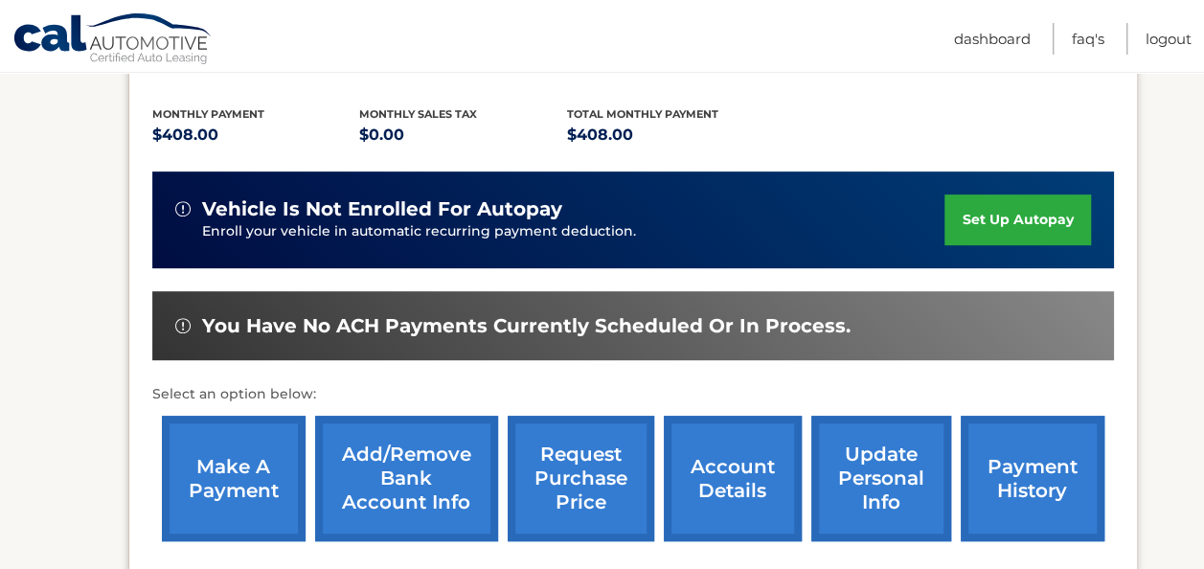  What do you see at coordinates (113, 40) in the screenshot?
I see `a: Cal Automotive` at bounding box center [113, 40].